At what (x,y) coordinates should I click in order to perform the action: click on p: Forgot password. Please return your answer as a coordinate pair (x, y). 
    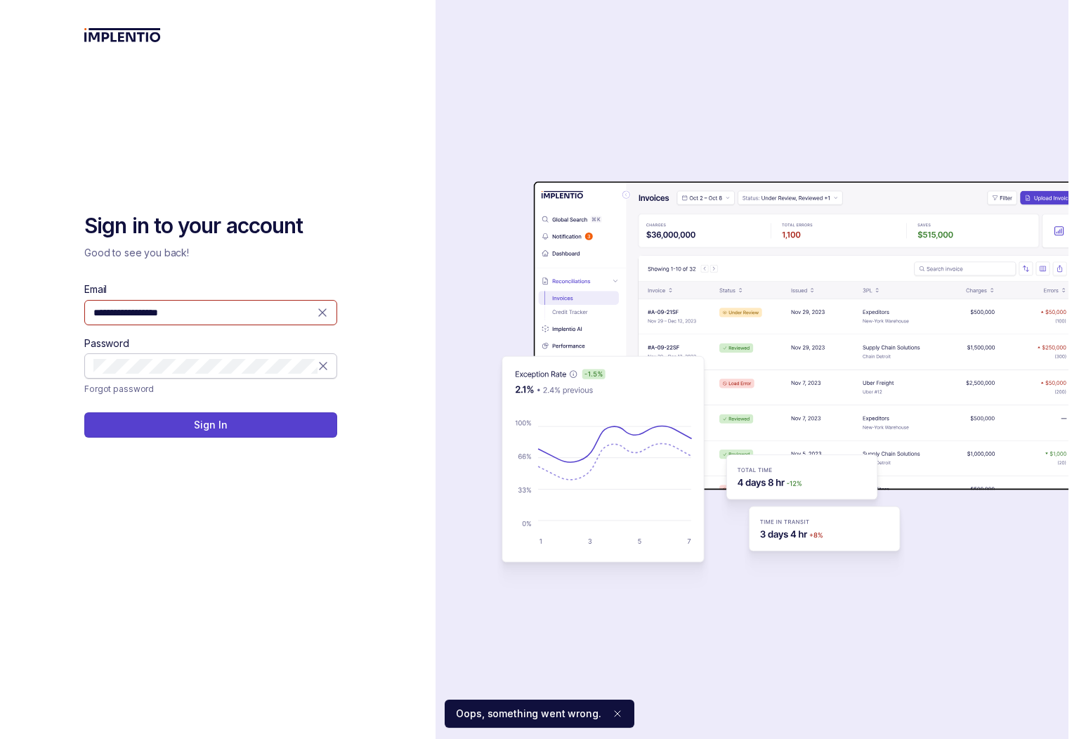
    Looking at the image, I should click on (119, 388).